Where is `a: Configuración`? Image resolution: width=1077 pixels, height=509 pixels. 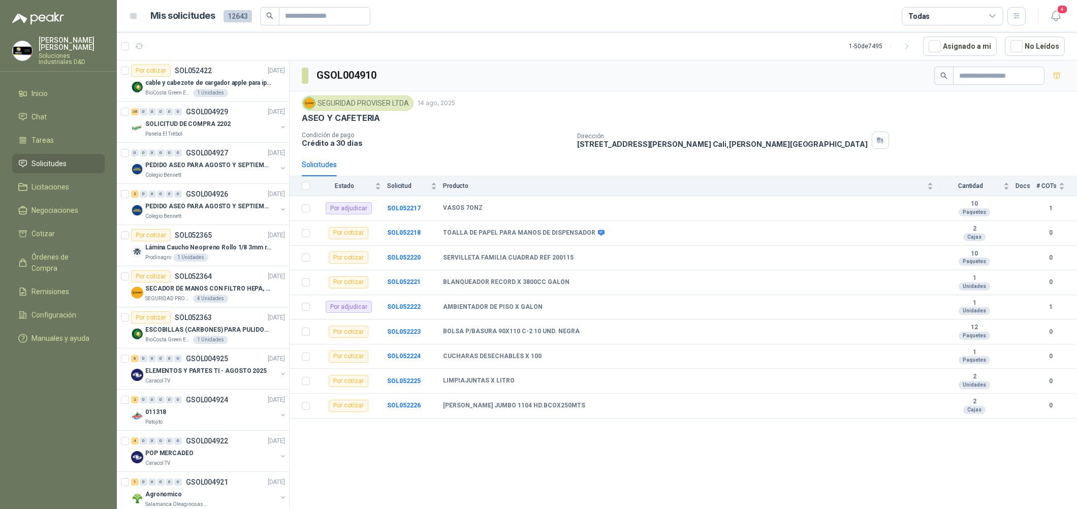
a: Configuración is located at coordinates (58, 315).